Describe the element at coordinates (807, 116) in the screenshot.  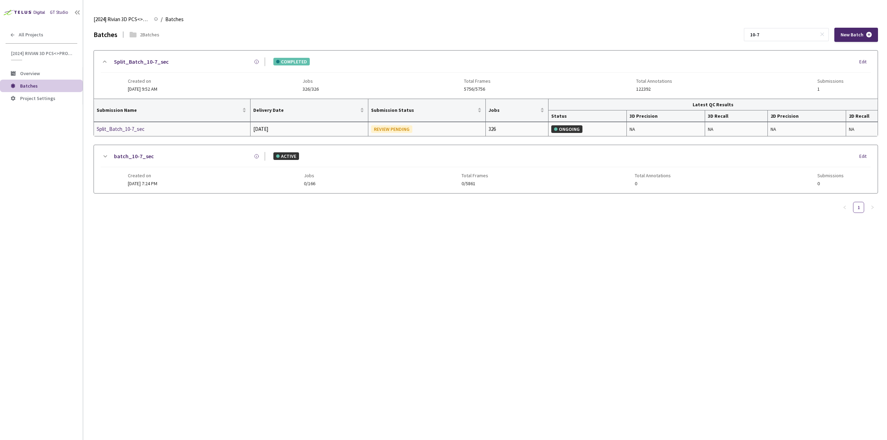
I see `th: 2D Precision` at that location.